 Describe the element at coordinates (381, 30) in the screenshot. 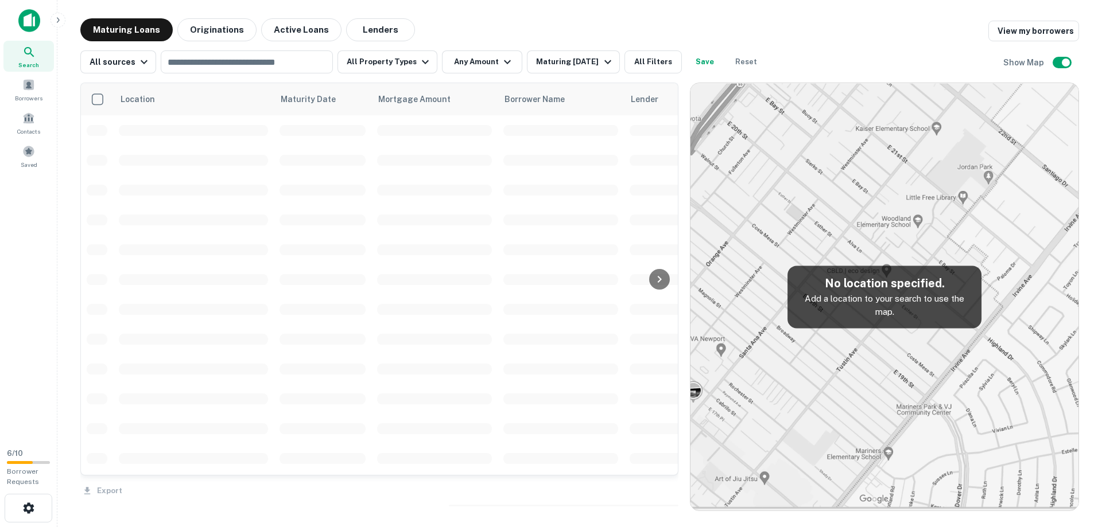

I see `button: Lenders` at that location.